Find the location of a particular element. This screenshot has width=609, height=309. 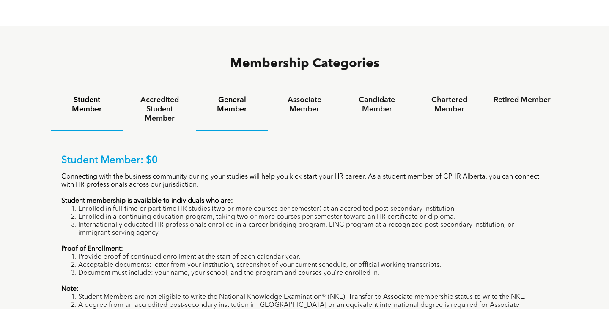

li: Student Members are not eligible to write the National Knowledge Examination® (NKE). Transfer to ... is located at coordinates (313, 297).